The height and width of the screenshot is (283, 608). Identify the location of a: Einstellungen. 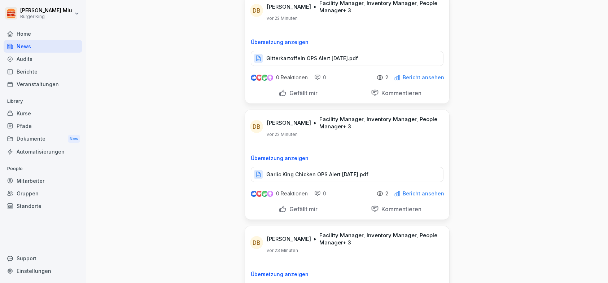
(43, 271).